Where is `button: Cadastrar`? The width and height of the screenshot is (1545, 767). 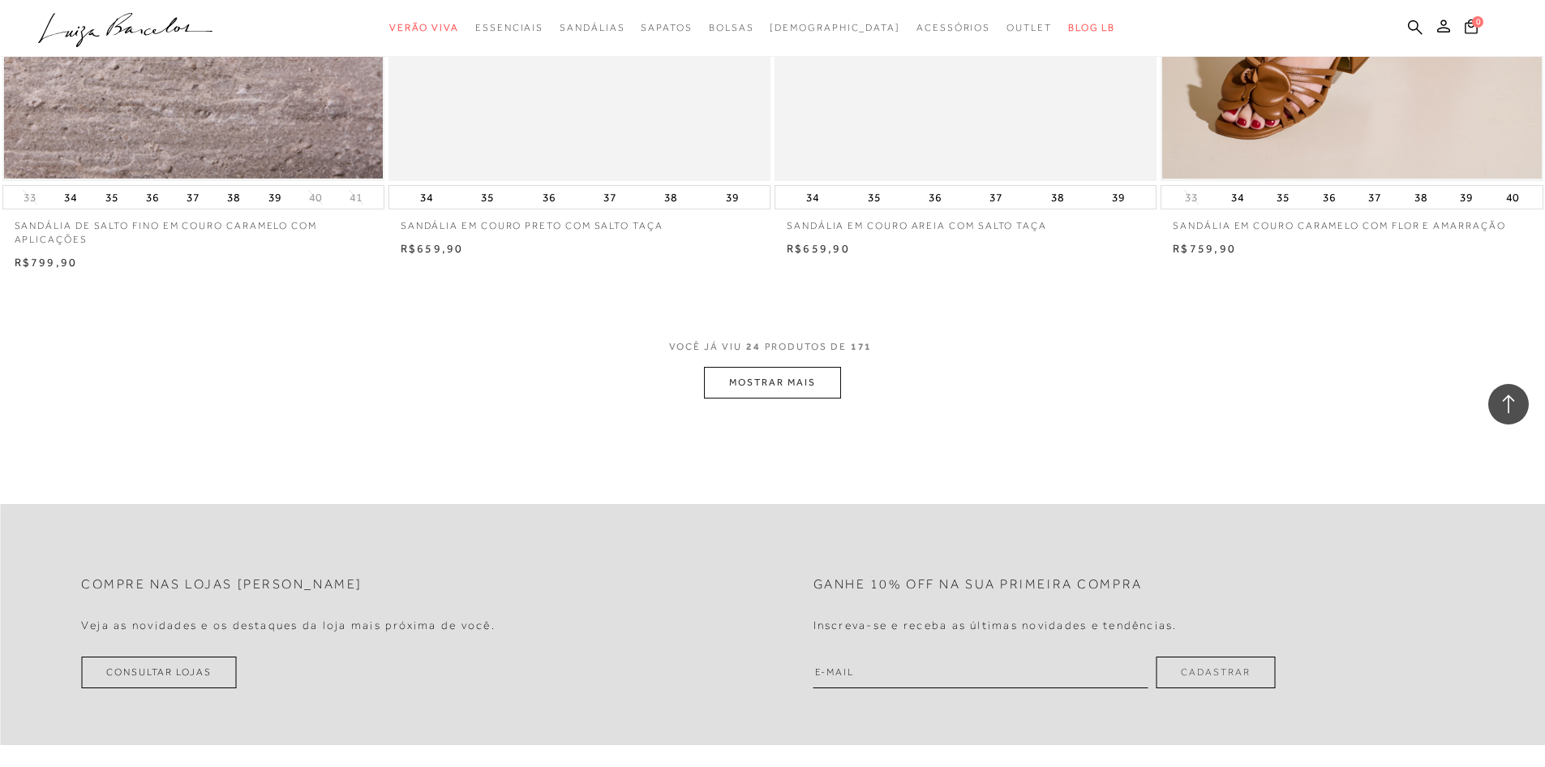 button: Cadastrar is located at coordinates (1215, 672).